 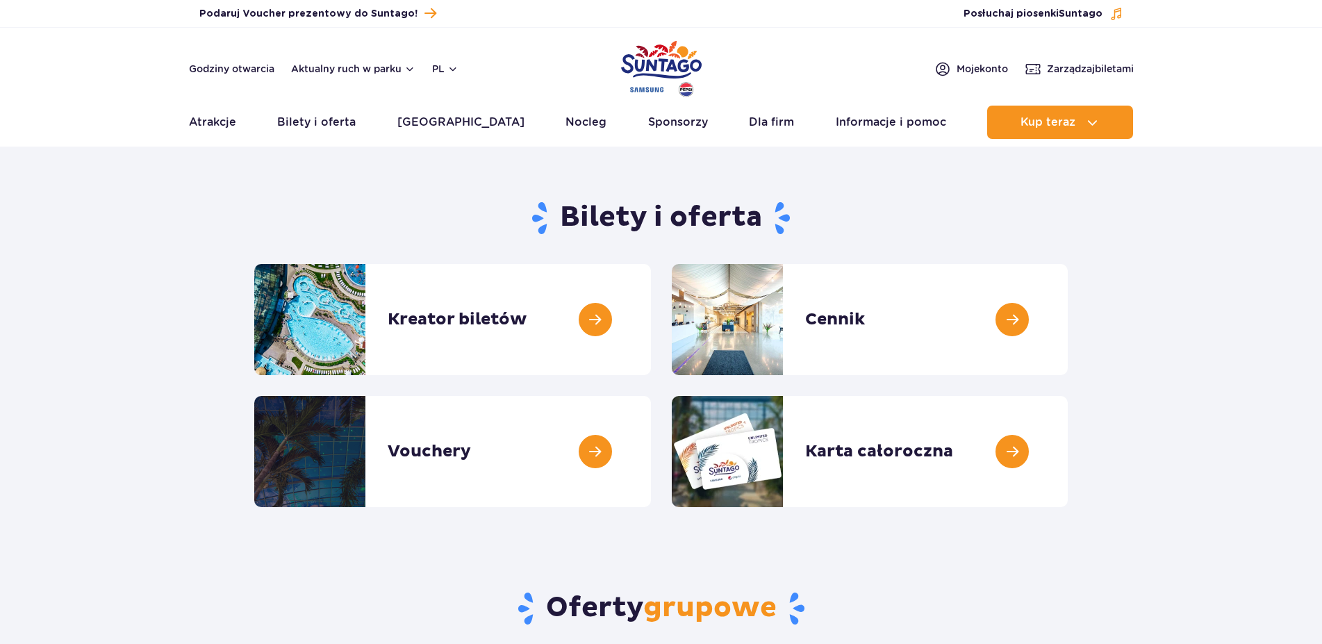 I want to click on a: Godziny otwarcia, so click(x=231, y=69).